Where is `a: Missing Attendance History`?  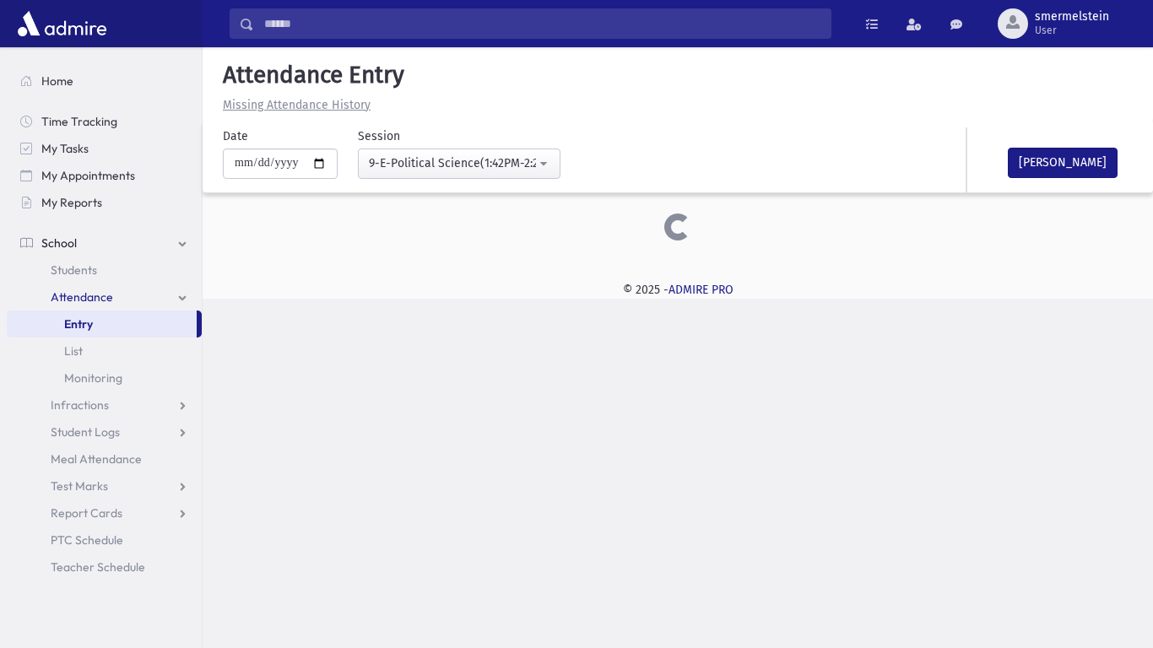
a: Missing Attendance History is located at coordinates (293, 105).